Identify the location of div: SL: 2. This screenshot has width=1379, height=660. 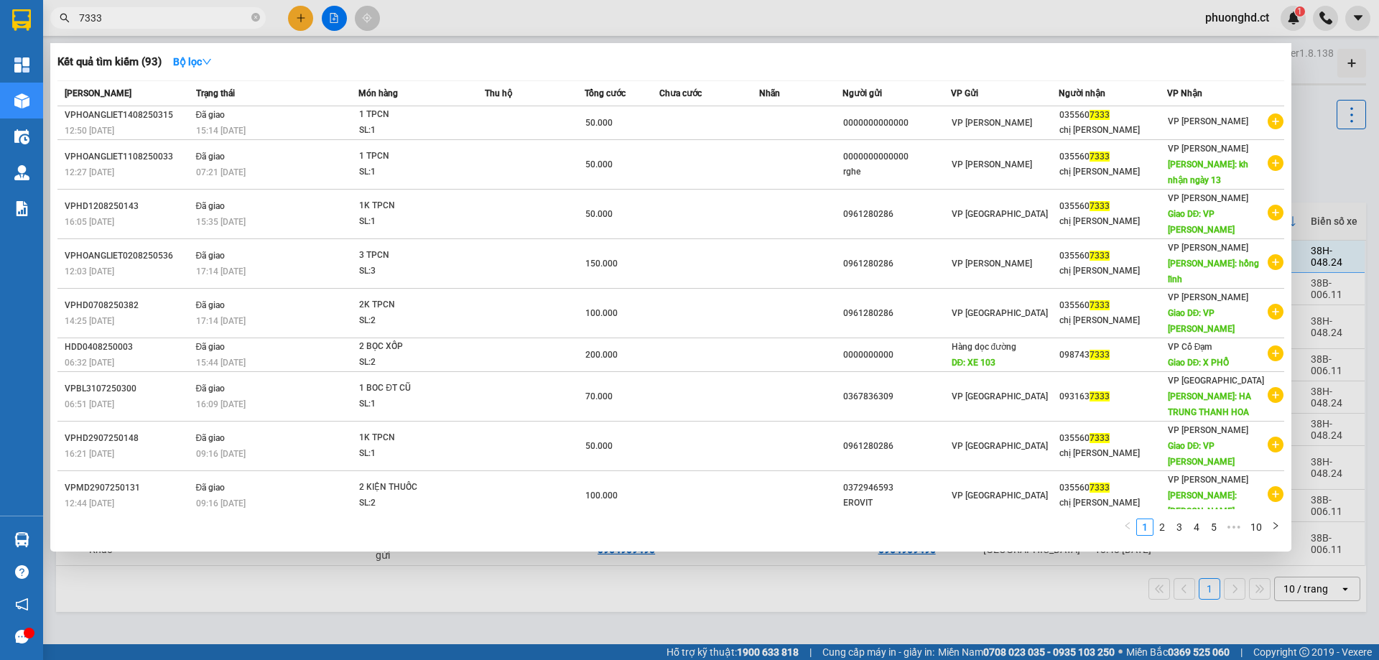
(413, 321).